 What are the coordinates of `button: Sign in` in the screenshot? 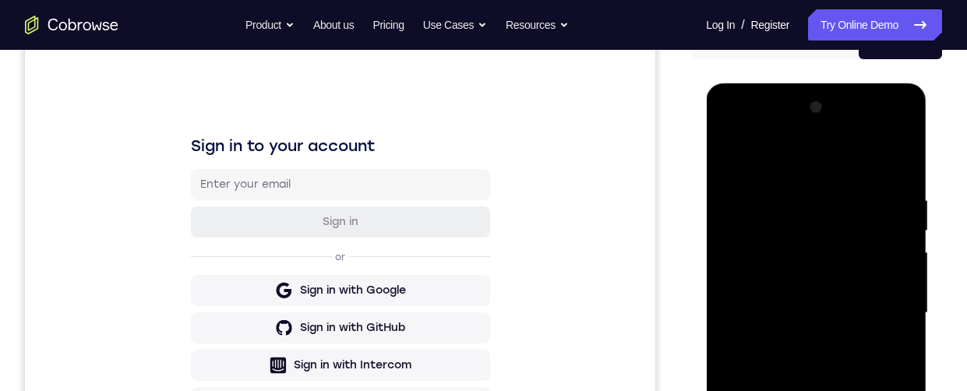 It's located at (316, 194).